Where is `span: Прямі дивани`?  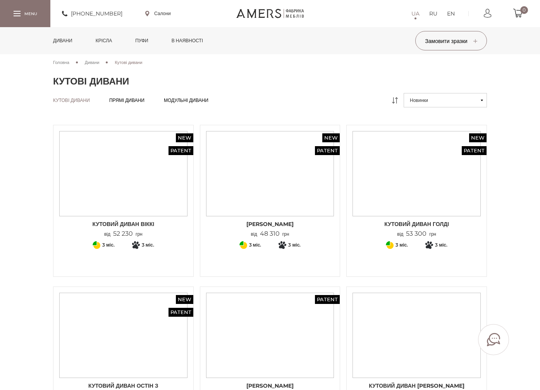
span: Прямі дивани is located at coordinates (127, 100).